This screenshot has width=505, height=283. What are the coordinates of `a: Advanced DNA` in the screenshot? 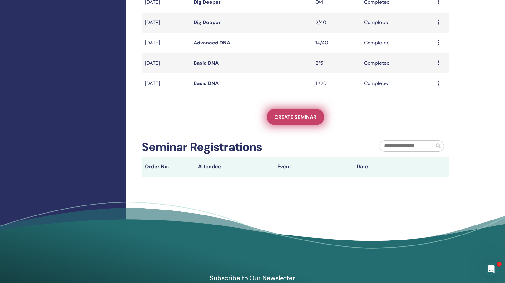 It's located at (212, 42).